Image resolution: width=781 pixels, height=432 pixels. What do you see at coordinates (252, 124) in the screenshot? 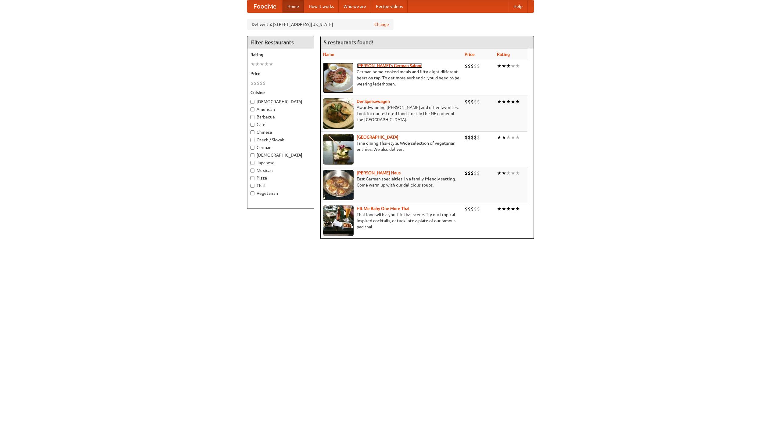
I see `input: Cafe` at bounding box center [252, 124].